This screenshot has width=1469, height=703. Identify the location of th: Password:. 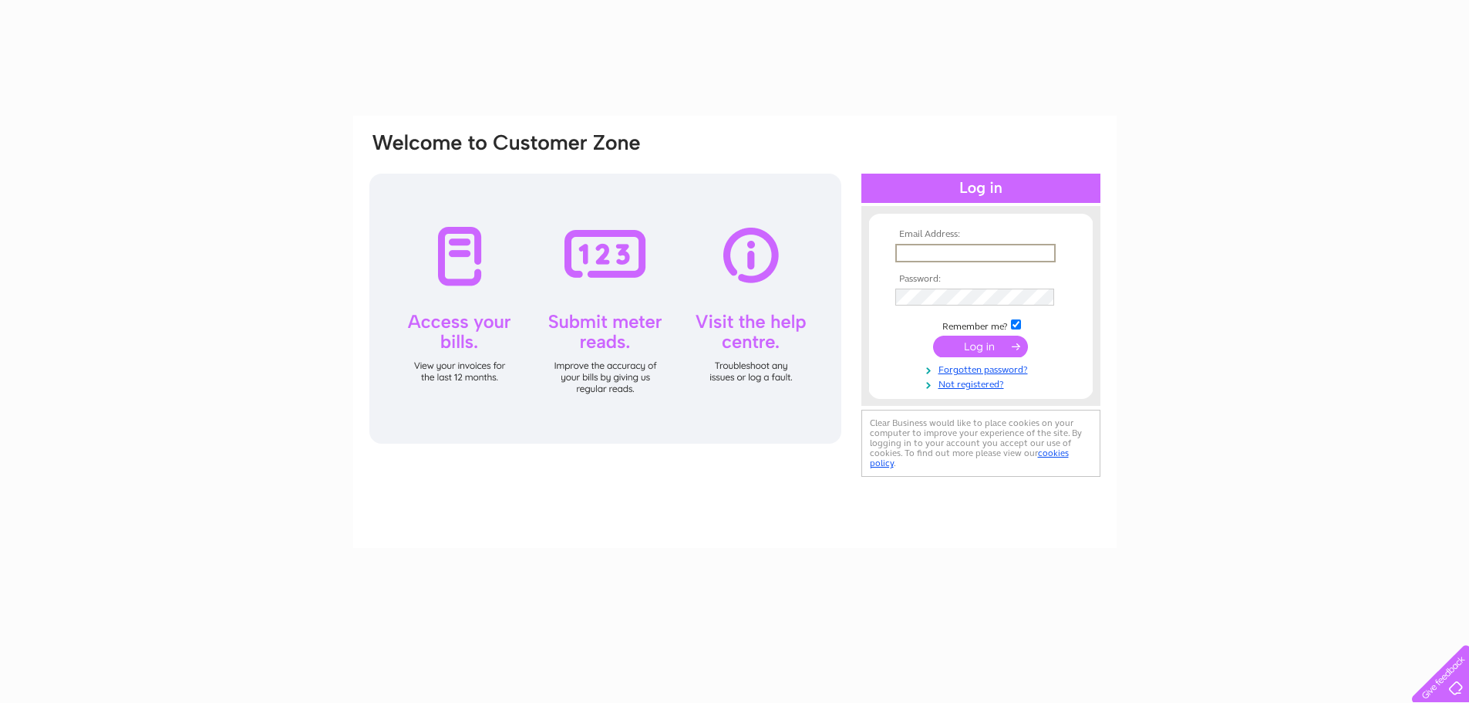
(981, 279).